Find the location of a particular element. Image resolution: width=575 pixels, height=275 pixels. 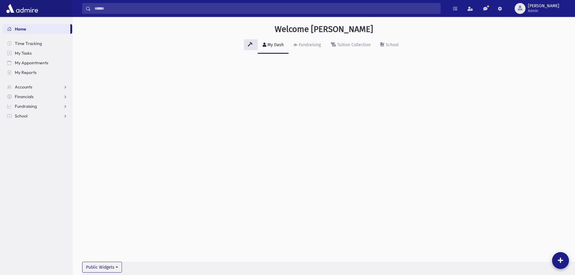

a: Home is located at coordinates (36, 29).